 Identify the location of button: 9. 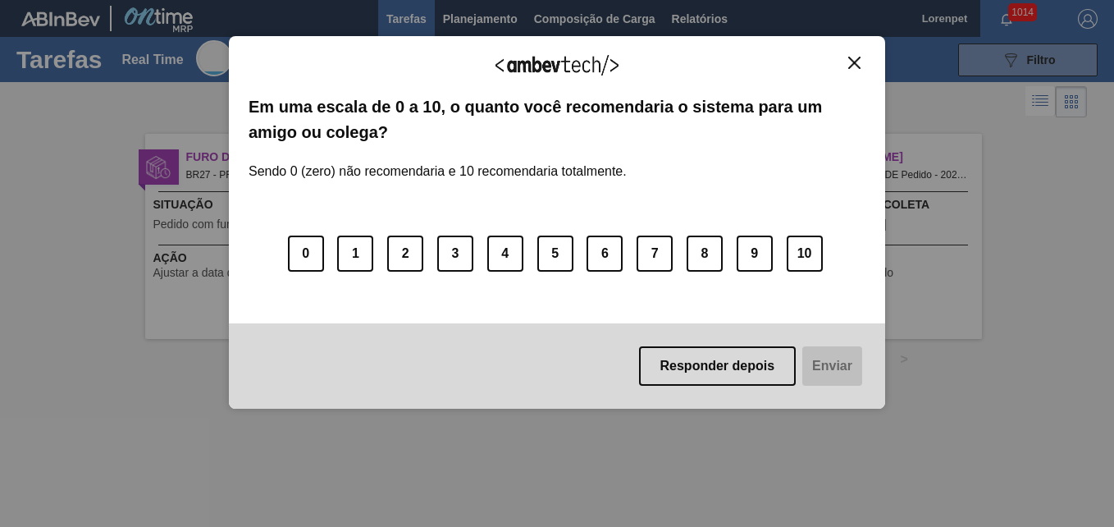
(755, 254).